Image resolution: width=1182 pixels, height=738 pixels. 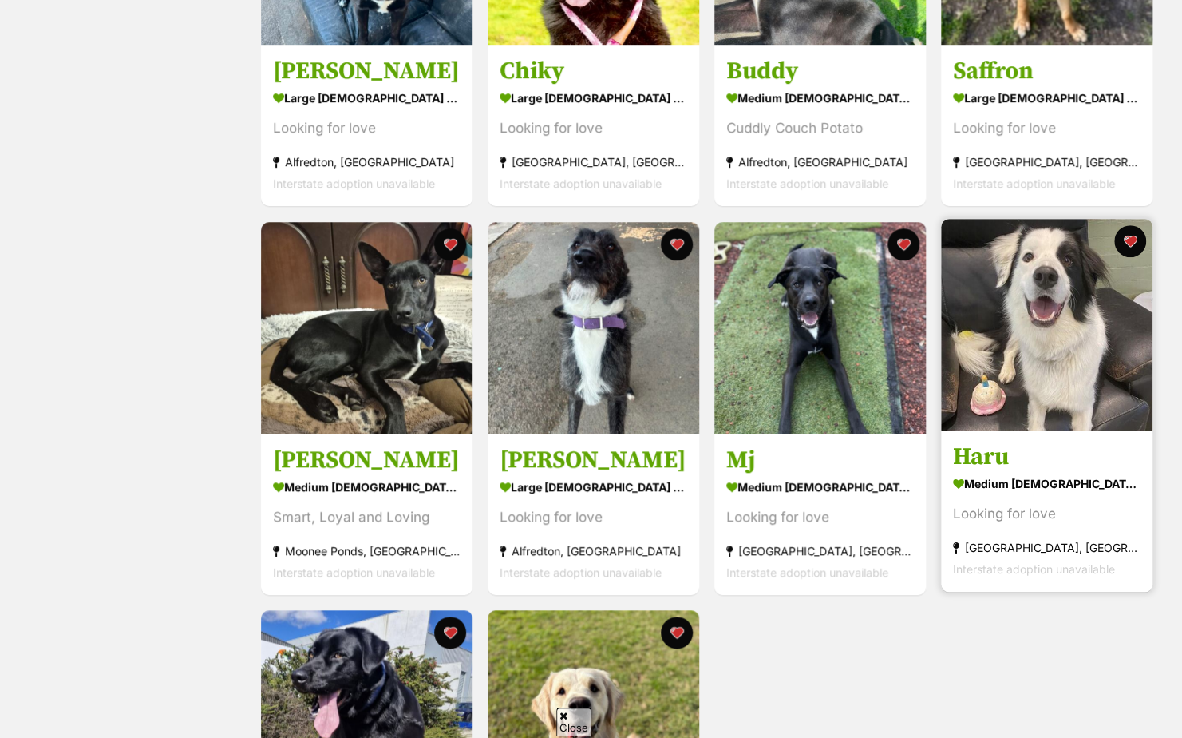 What do you see at coordinates (574, 721) in the screenshot?
I see `span: Close` at bounding box center [574, 721].